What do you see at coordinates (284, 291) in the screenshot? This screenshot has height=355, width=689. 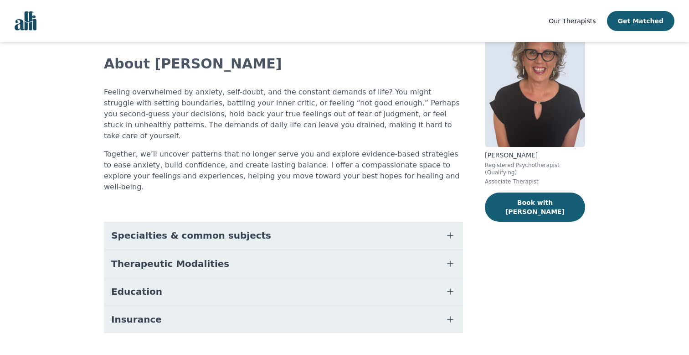 I see `button: Education` at bounding box center [284, 291].